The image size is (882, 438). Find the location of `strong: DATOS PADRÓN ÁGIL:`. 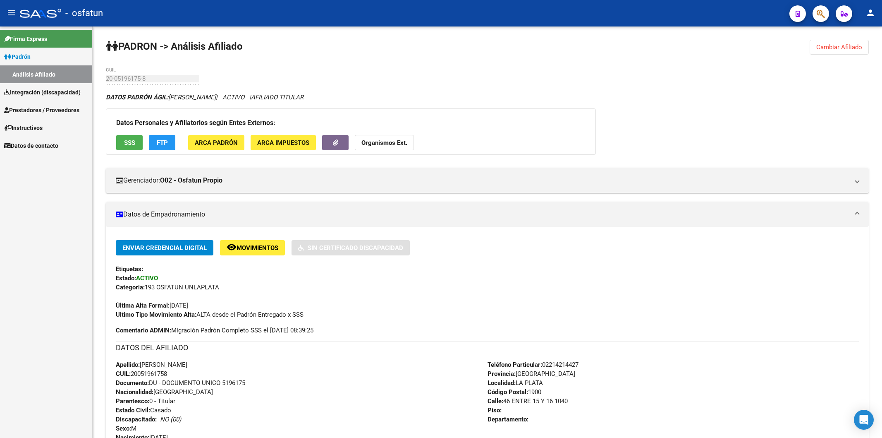

strong: DATOS PADRÓN ÁGIL: is located at coordinates (137, 97).